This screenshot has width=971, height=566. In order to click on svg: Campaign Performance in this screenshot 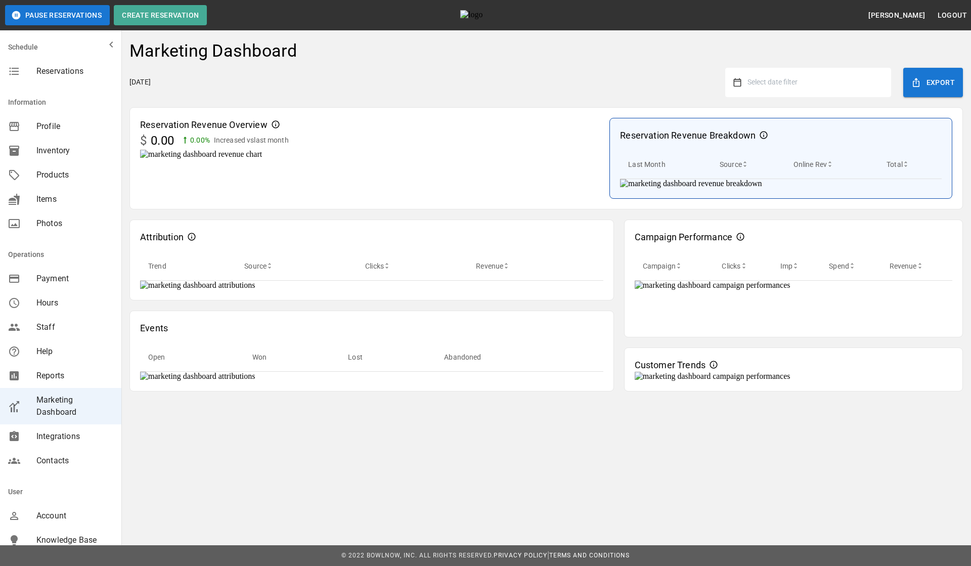, I will do `click(740, 237)`.